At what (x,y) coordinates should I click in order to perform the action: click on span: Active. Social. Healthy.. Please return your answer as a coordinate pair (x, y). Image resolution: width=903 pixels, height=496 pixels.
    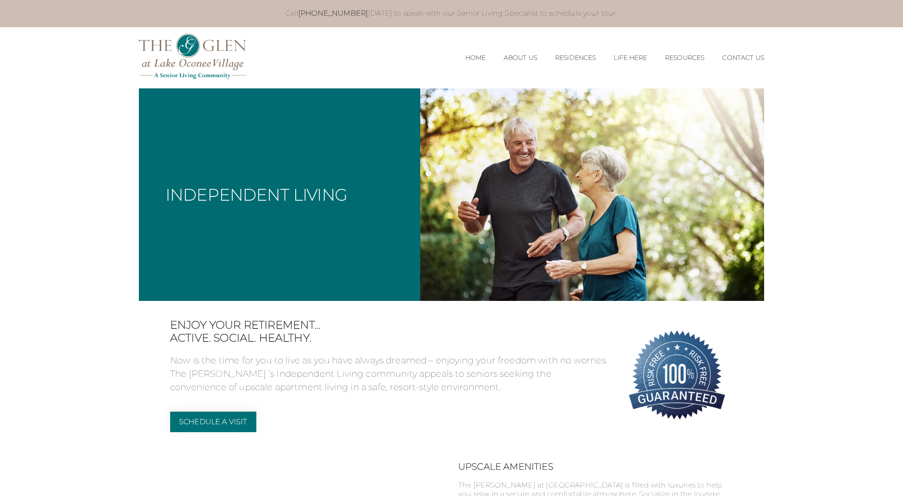
    Looking at the image, I should click on (389, 338).